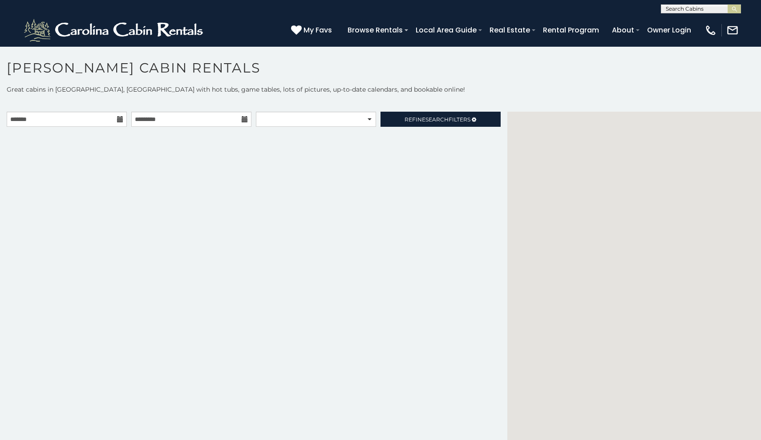 The height and width of the screenshot is (440, 761). What do you see at coordinates (571, 30) in the screenshot?
I see `a: Rental Program` at bounding box center [571, 30].